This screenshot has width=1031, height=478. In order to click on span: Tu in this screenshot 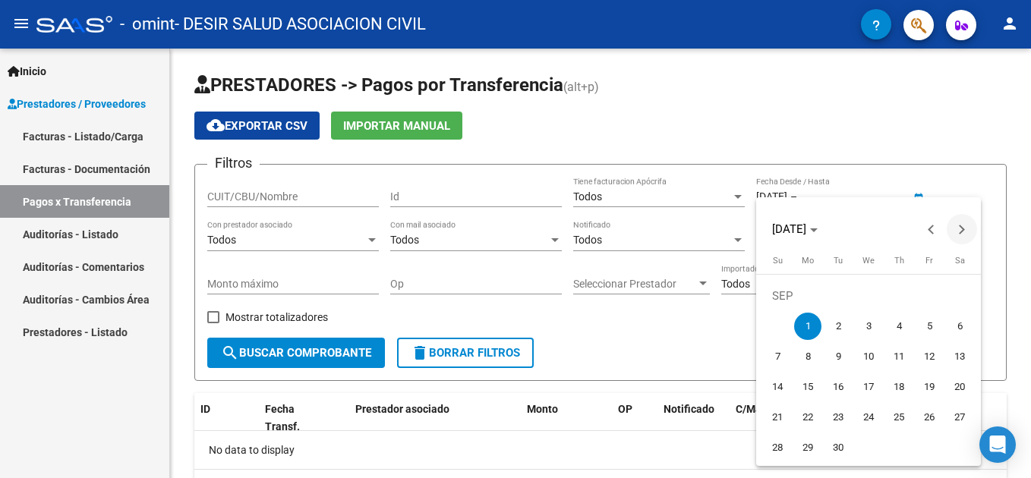, I will do `click(838, 260)`.